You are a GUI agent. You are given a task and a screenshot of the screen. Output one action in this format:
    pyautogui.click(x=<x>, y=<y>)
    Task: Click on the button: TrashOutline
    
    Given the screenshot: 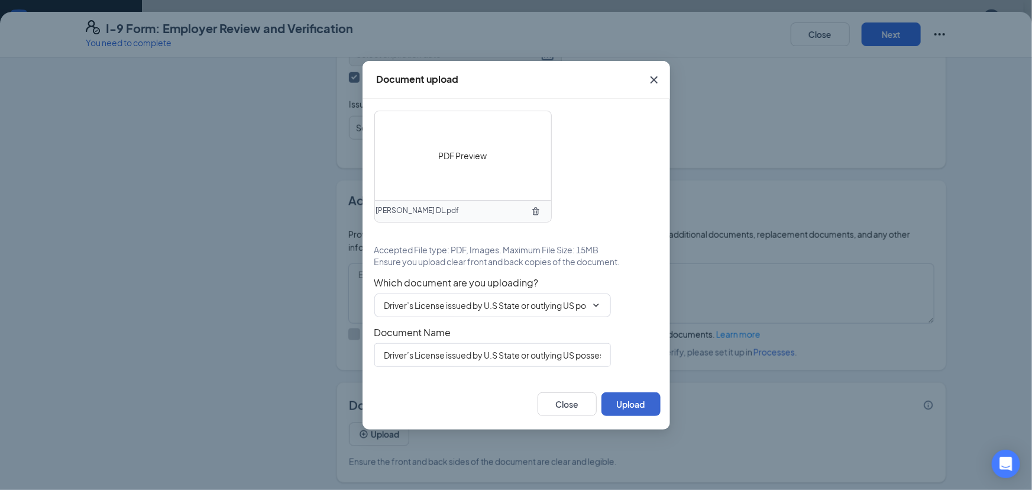 What is the action you would take?
    pyautogui.click(x=536, y=211)
    